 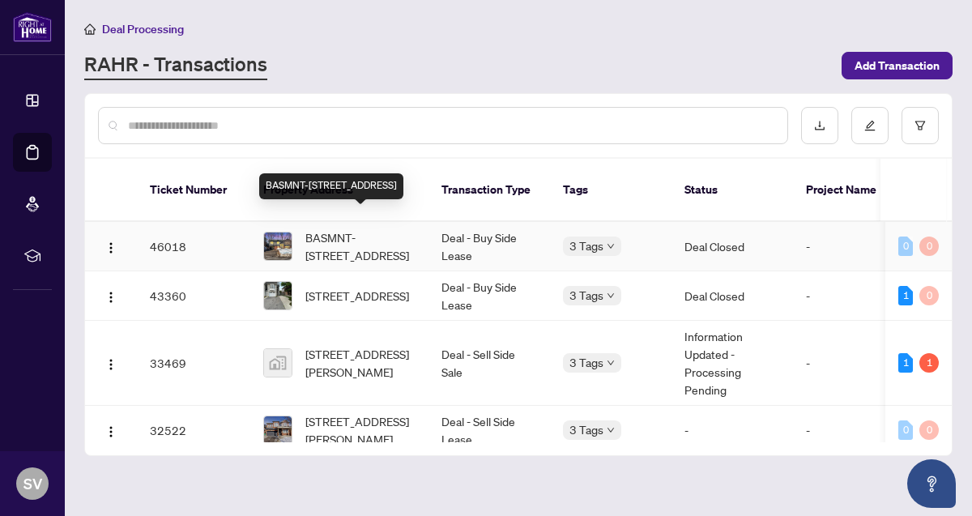 What do you see at coordinates (896, 66) in the screenshot?
I see `button: Add Transaction` at bounding box center [896, 66].